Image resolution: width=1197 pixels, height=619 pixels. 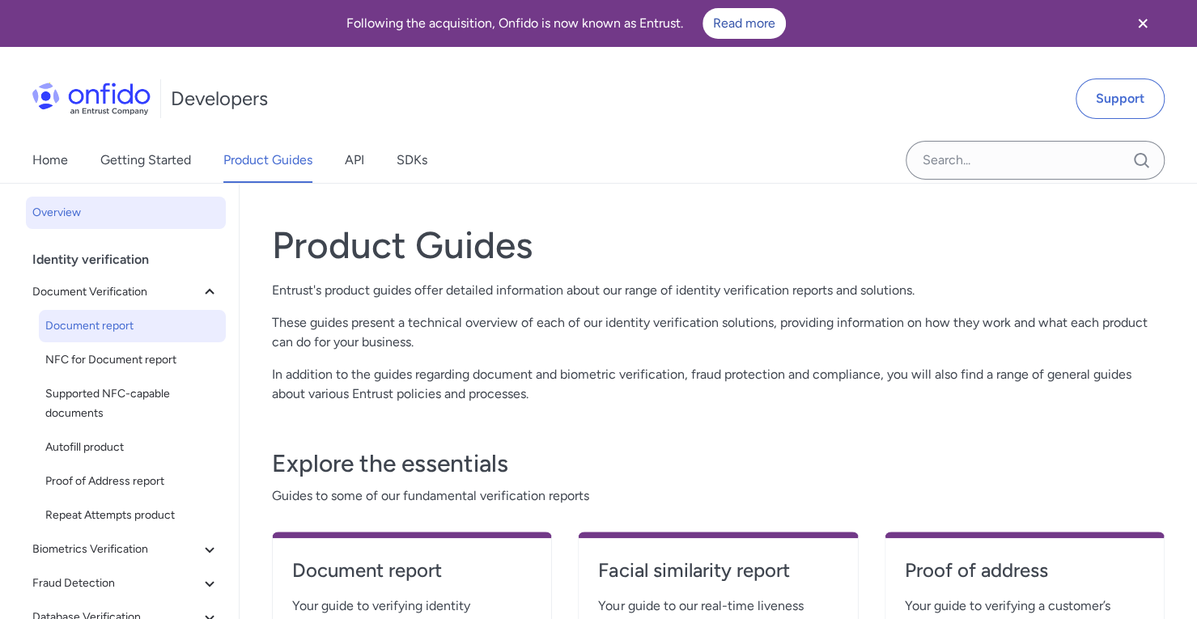 I want to click on a: Read more, so click(x=744, y=23).